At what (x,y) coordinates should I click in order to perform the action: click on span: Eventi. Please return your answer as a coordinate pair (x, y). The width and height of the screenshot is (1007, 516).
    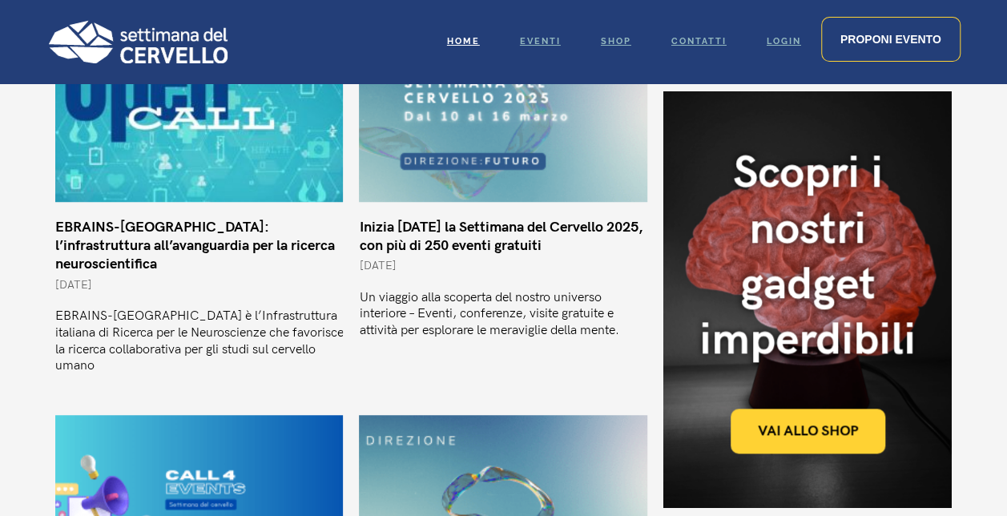
    Looking at the image, I should click on (540, 41).